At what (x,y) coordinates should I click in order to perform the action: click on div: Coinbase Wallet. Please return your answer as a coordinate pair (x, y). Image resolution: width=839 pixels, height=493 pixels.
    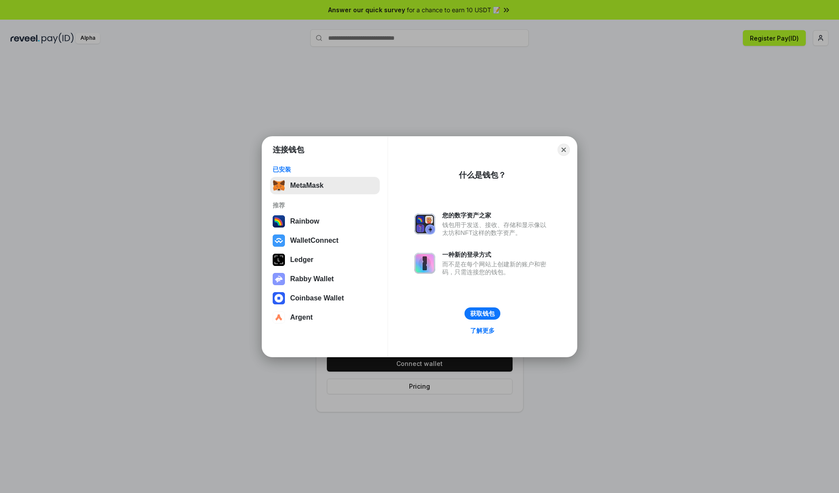
    Looking at the image, I should click on (317, 298).